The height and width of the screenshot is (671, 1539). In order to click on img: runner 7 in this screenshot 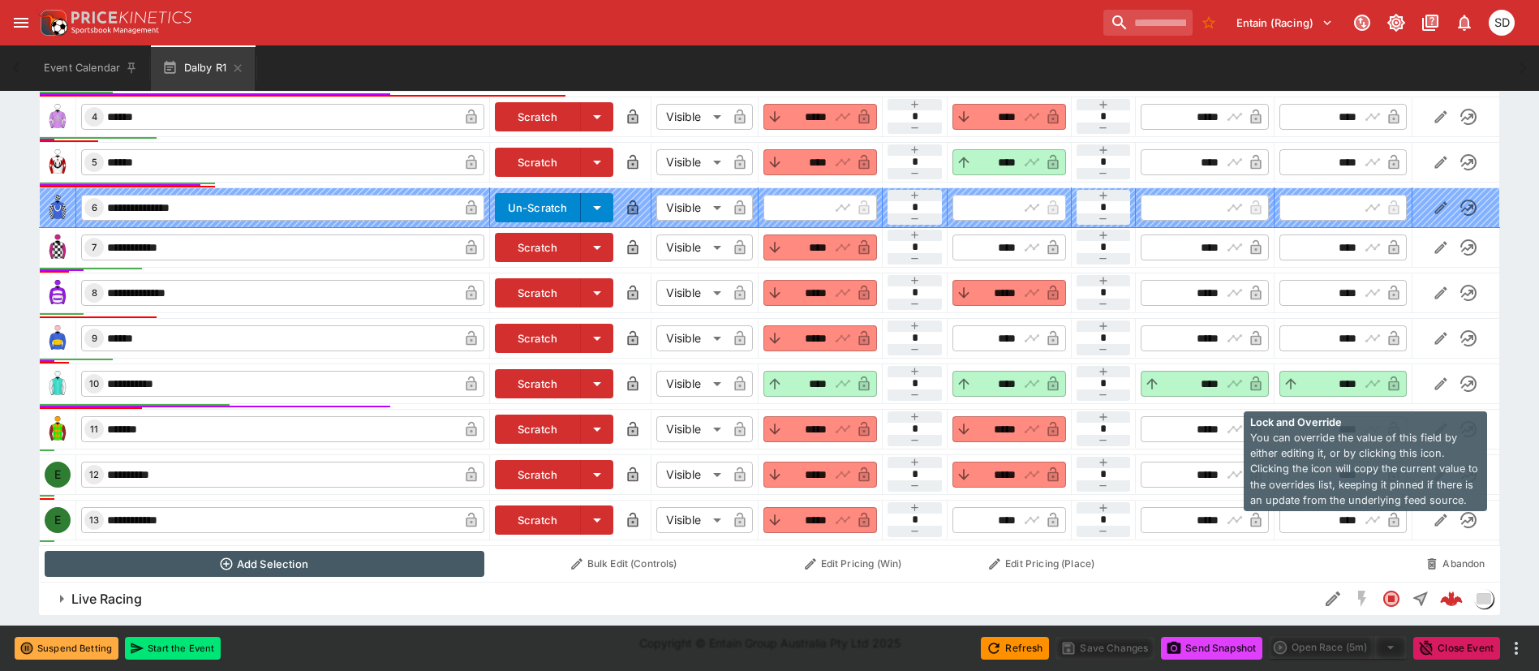, I will do `click(58, 247)`.